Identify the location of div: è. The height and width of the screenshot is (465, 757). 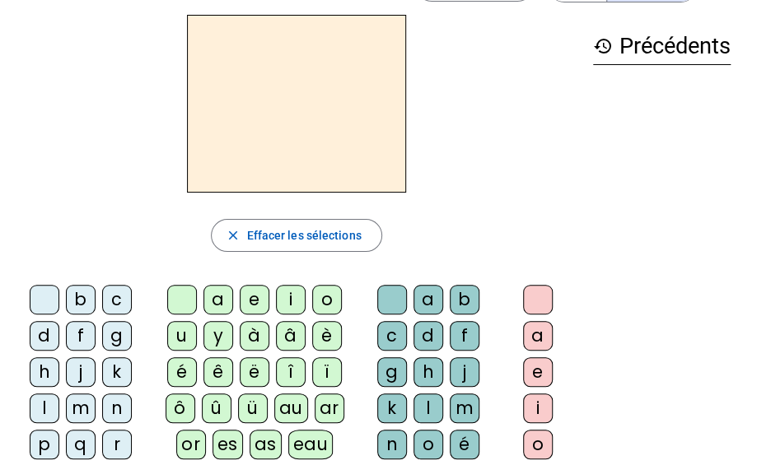
(327, 336).